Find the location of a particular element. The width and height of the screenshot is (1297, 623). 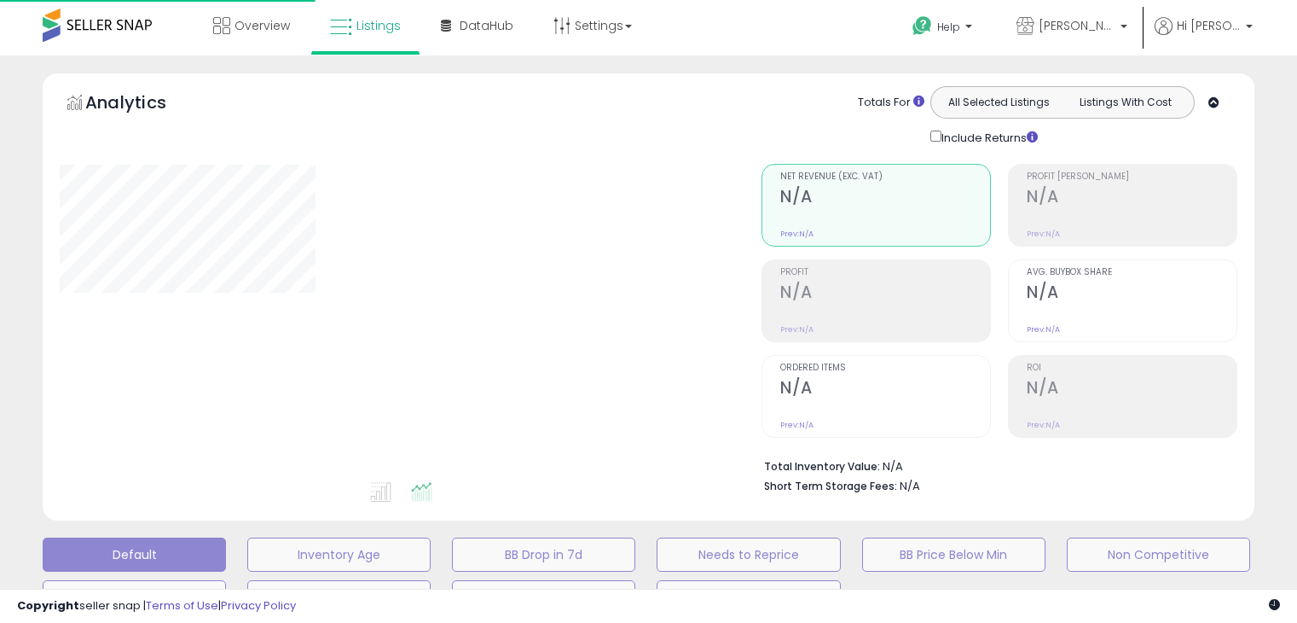

span: Listings is located at coordinates (379, 26).